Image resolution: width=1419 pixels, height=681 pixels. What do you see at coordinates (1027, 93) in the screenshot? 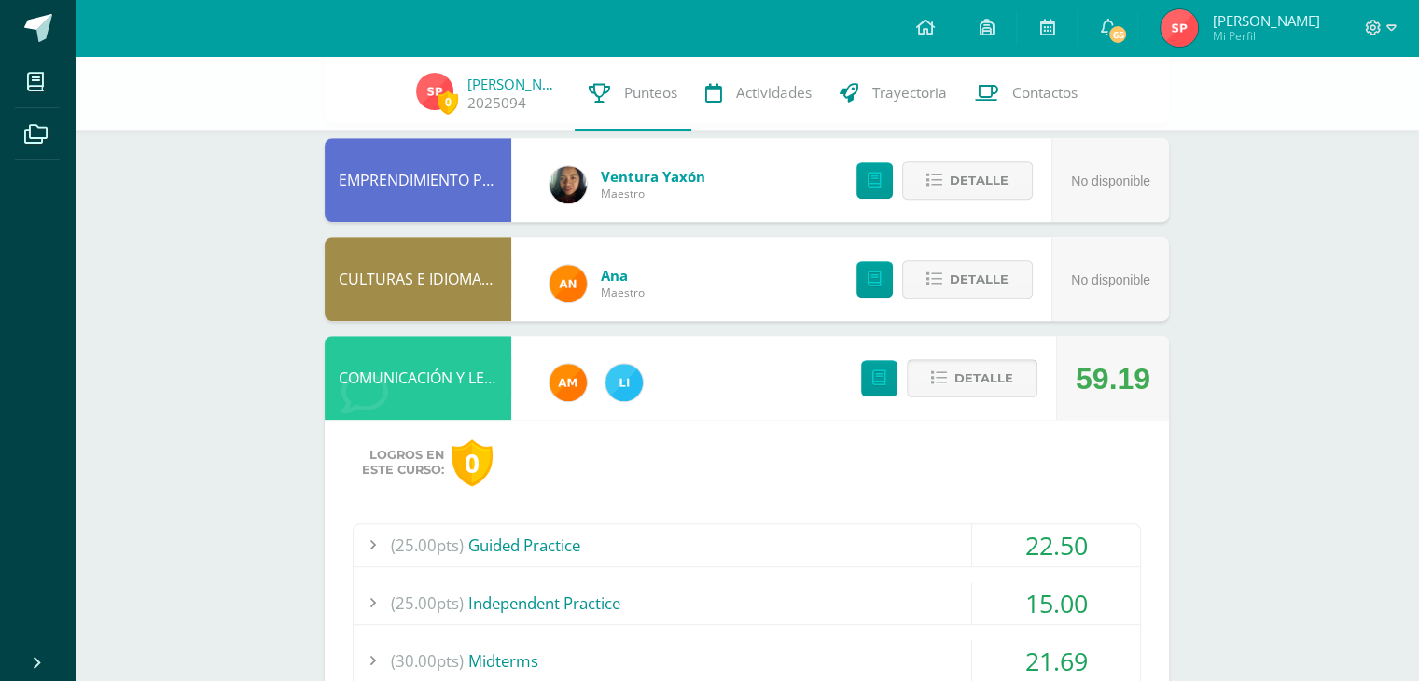
I see `a: Contactos` at bounding box center [1027, 93].